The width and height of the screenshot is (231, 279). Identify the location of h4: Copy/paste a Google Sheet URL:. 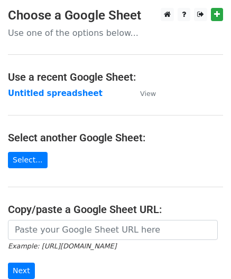
(115, 210).